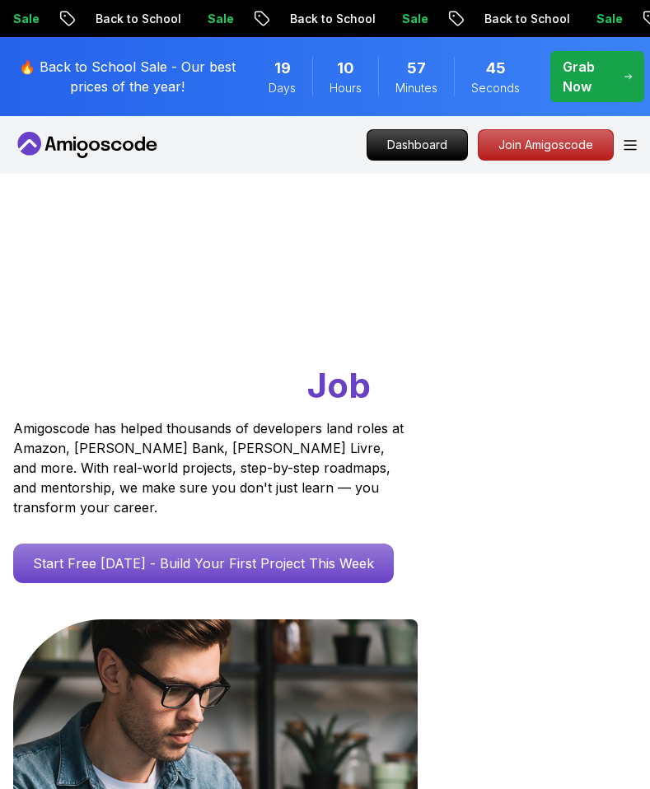 The height and width of the screenshot is (789, 650). Describe the element at coordinates (283, 68) in the screenshot. I see `span: 19 Days` at that location.